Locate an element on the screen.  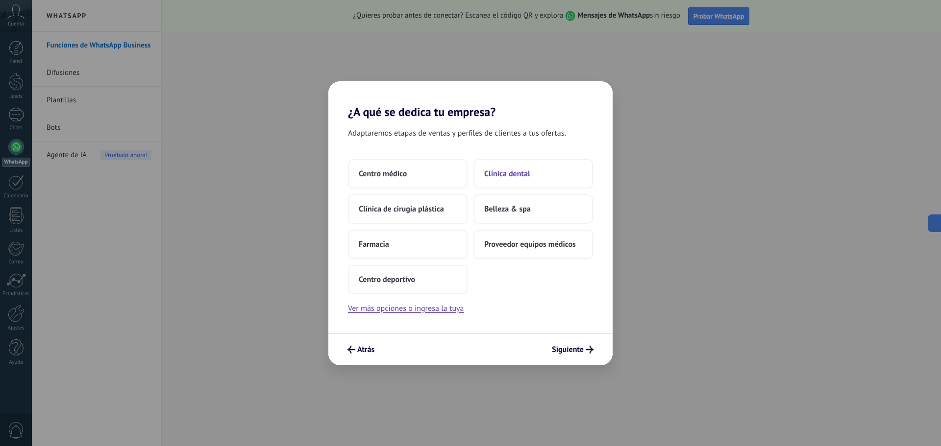
button: Clínica de cirugía plástica is located at coordinates (408, 209).